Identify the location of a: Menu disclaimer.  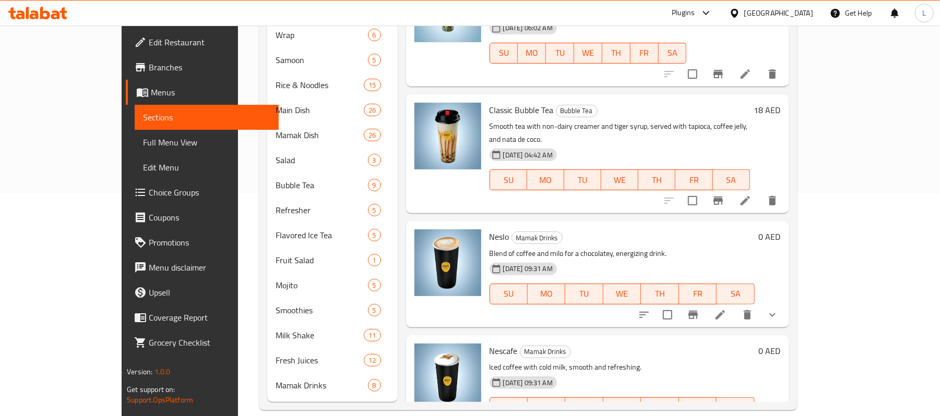
(202, 268).